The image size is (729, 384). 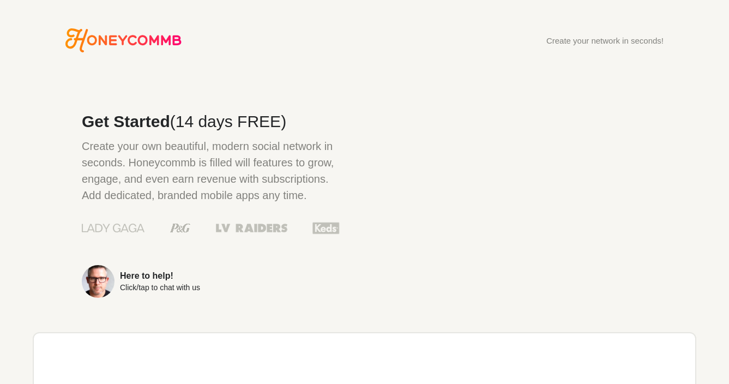 I want to click on svg: Honeycommb, so click(x=123, y=40).